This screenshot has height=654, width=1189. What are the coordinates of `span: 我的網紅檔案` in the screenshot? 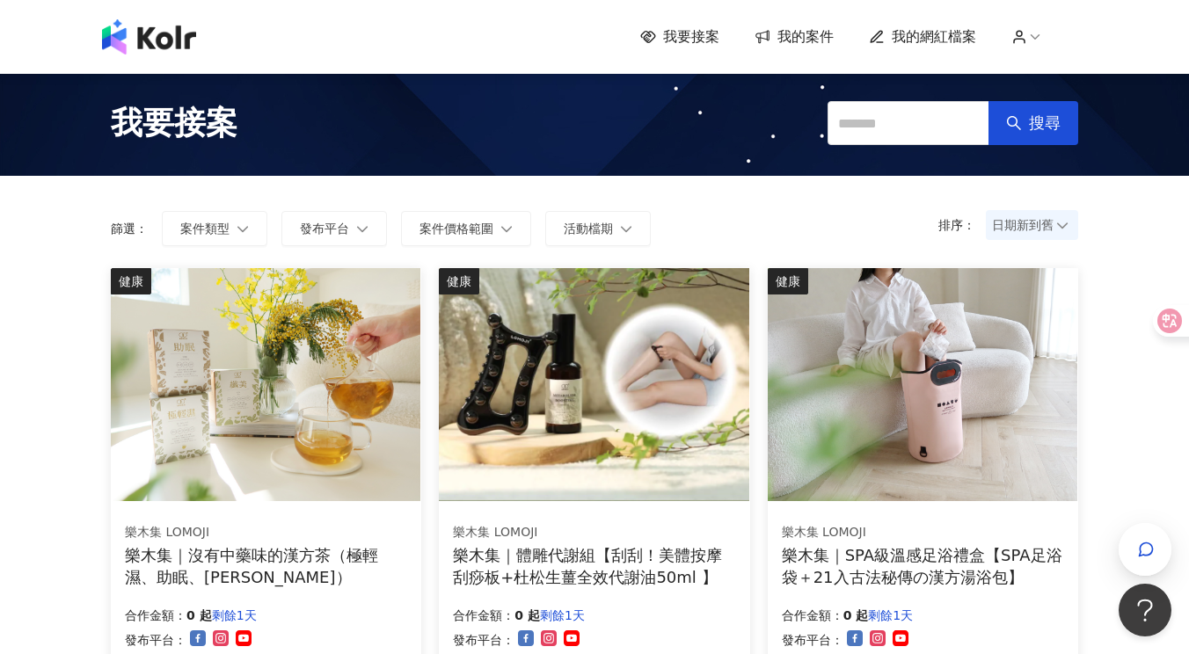 It's located at (934, 37).